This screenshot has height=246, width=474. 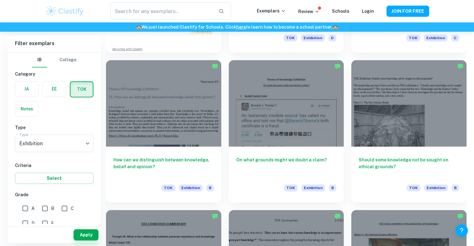 I want to click on h6: Filter exemplars, so click(x=54, y=44).